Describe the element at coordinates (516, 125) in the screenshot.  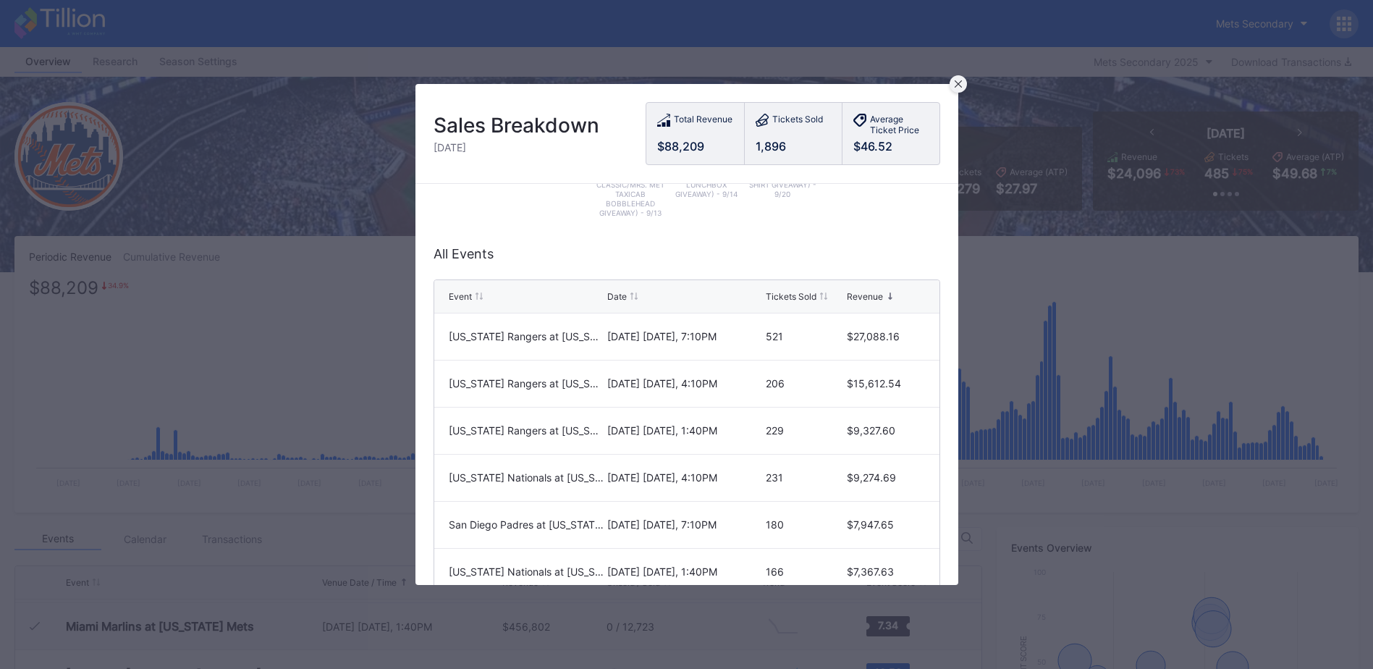
I see `div: Sales Breakdown` at that location.